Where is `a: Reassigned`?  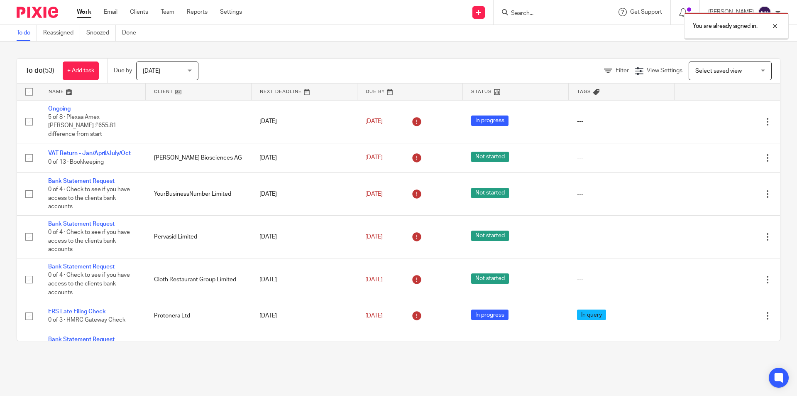
a: Reassigned is located at coordinates (61, 33).